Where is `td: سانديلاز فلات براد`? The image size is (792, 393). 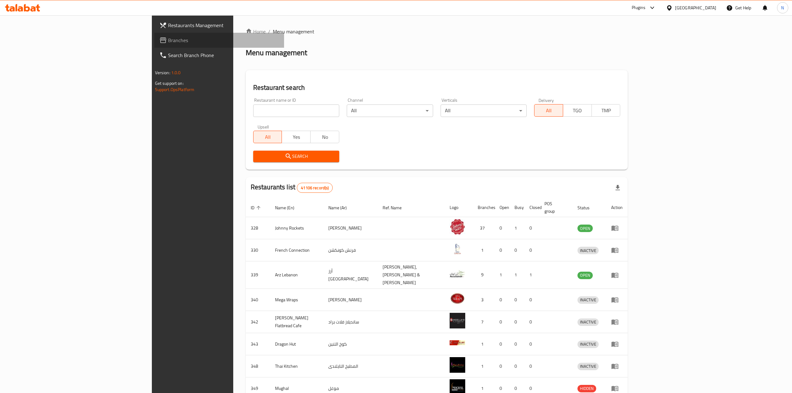
td: سانديلاز فلات براد is located at coordinates (350, 322).